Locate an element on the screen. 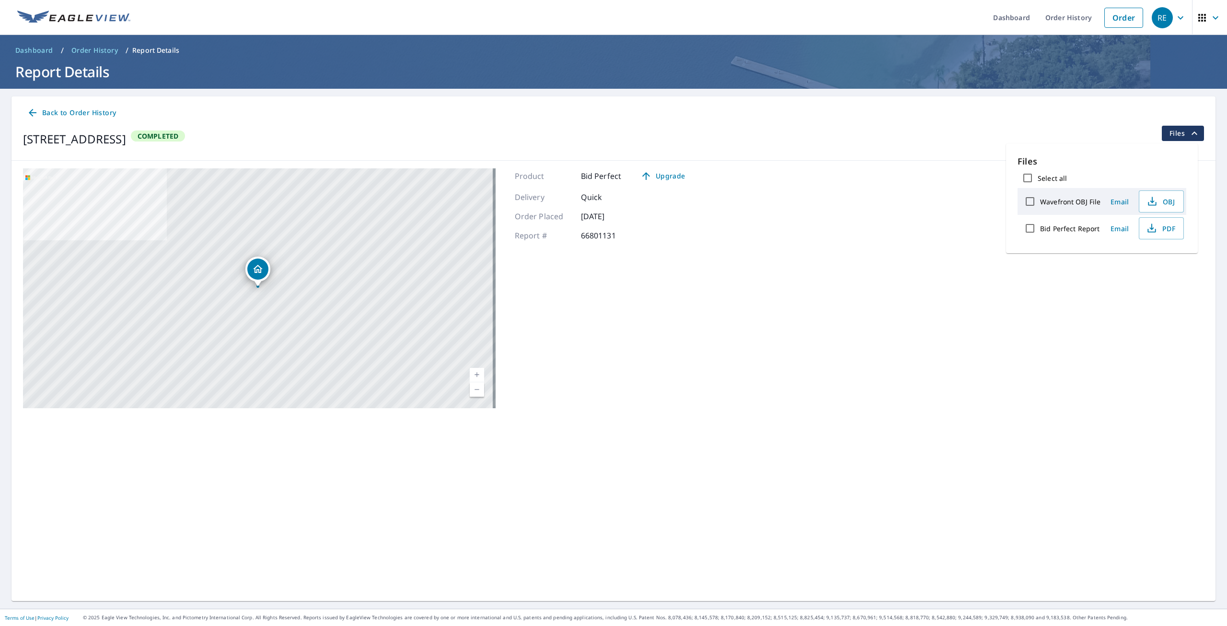 The height and width of the screenshot is (626, 1227). span: Back to Order History is located at coordinates (71, 113).